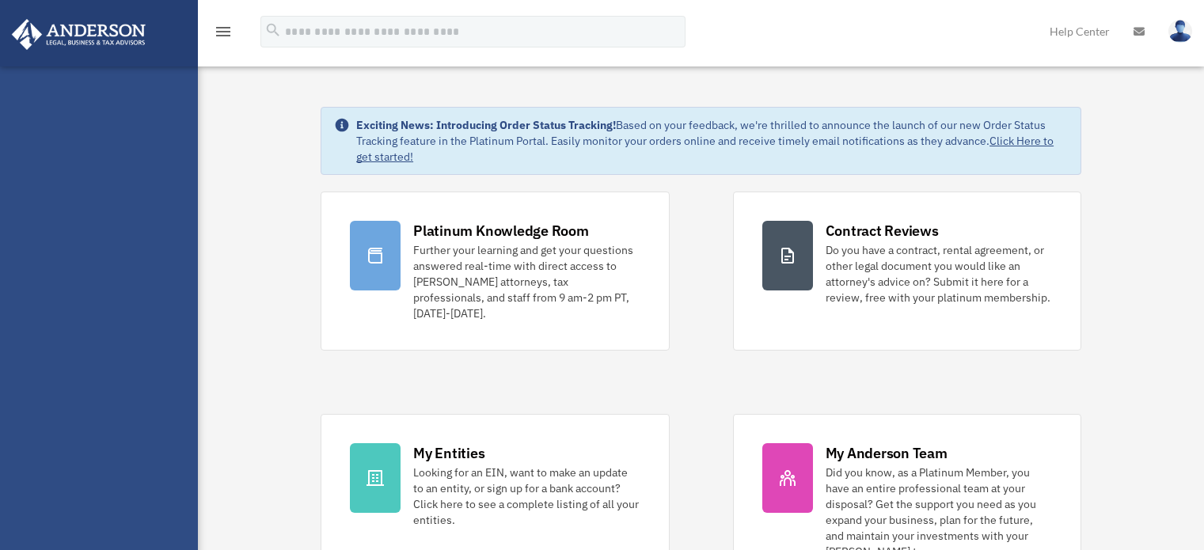  I want to click on div: Further your learning and get your questions answered real-time with direct access to [PERSON_NAM..., so click(526, 282).